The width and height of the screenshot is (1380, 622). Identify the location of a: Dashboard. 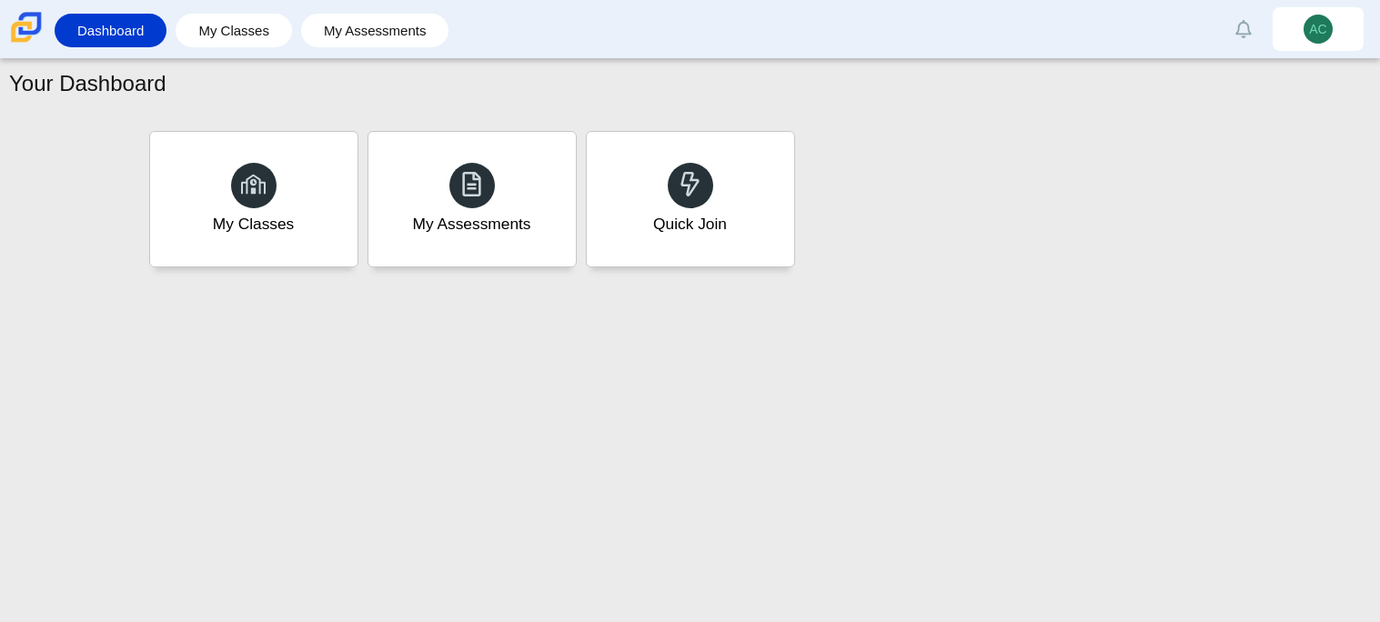
(110, 30).